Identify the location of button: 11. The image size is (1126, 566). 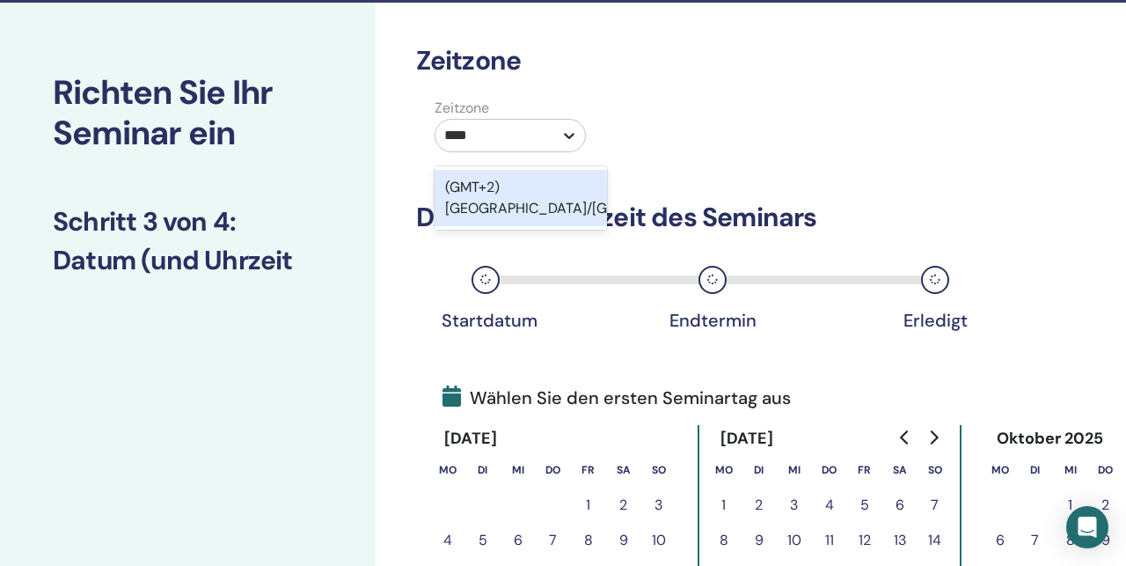
(830, 540).